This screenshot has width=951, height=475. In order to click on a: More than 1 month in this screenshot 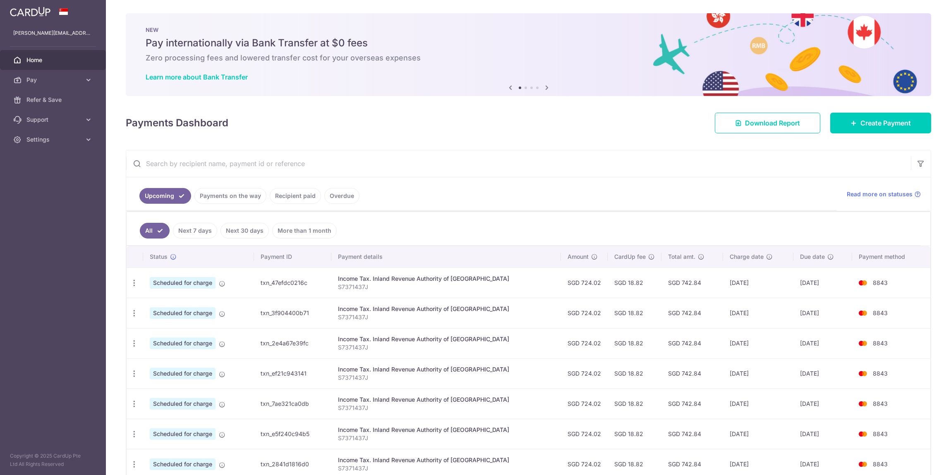, I will do `click(305, 230)`.